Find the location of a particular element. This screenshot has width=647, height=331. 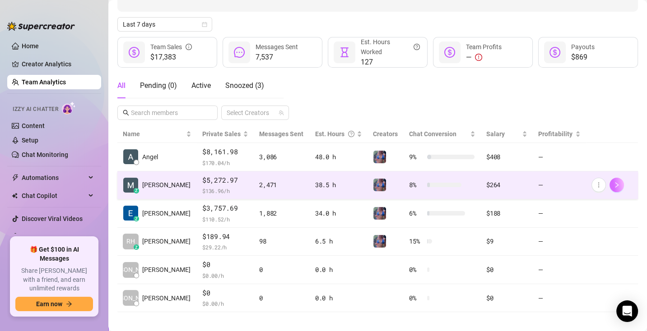

a: Team Analytics is located at coordinates (44, 82).